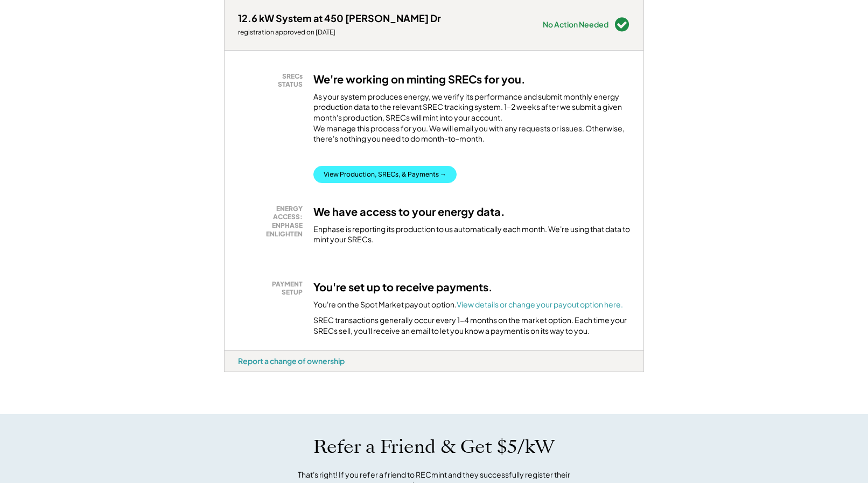  Describe the element at coordinates (419, 79) in the screenshot. I see `h3: We're working on minting SRECs for you.` at that location.